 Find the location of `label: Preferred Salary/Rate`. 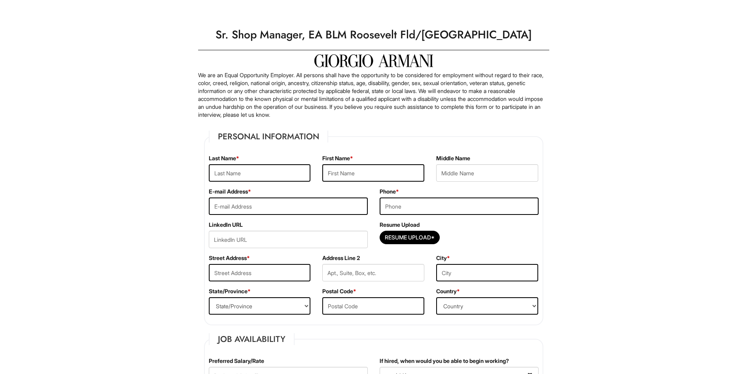

label: Preferred Salary/Rate is located at coordinates (237, 361).